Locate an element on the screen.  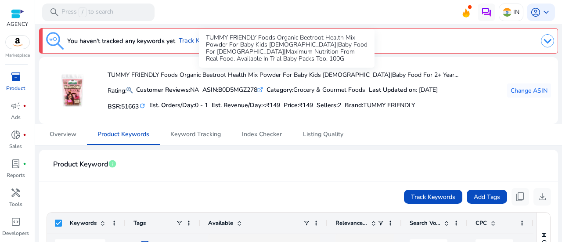
div: Grocery & Gourmet Foods is located at coordinates (316, 90).